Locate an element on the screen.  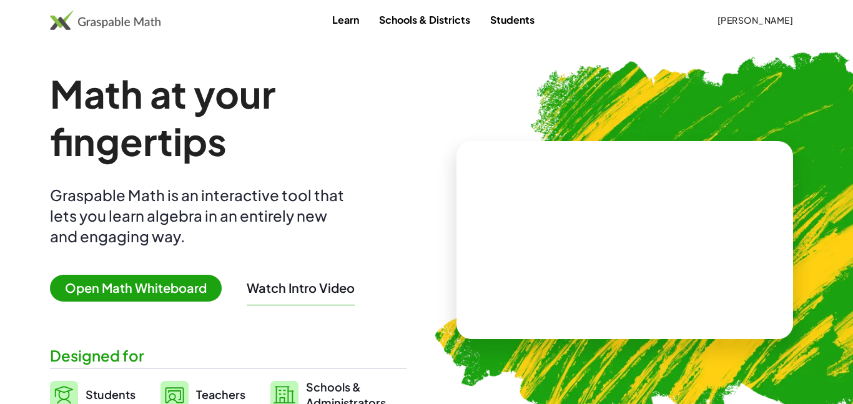
a: Learn is located at coordinates (345, 19).